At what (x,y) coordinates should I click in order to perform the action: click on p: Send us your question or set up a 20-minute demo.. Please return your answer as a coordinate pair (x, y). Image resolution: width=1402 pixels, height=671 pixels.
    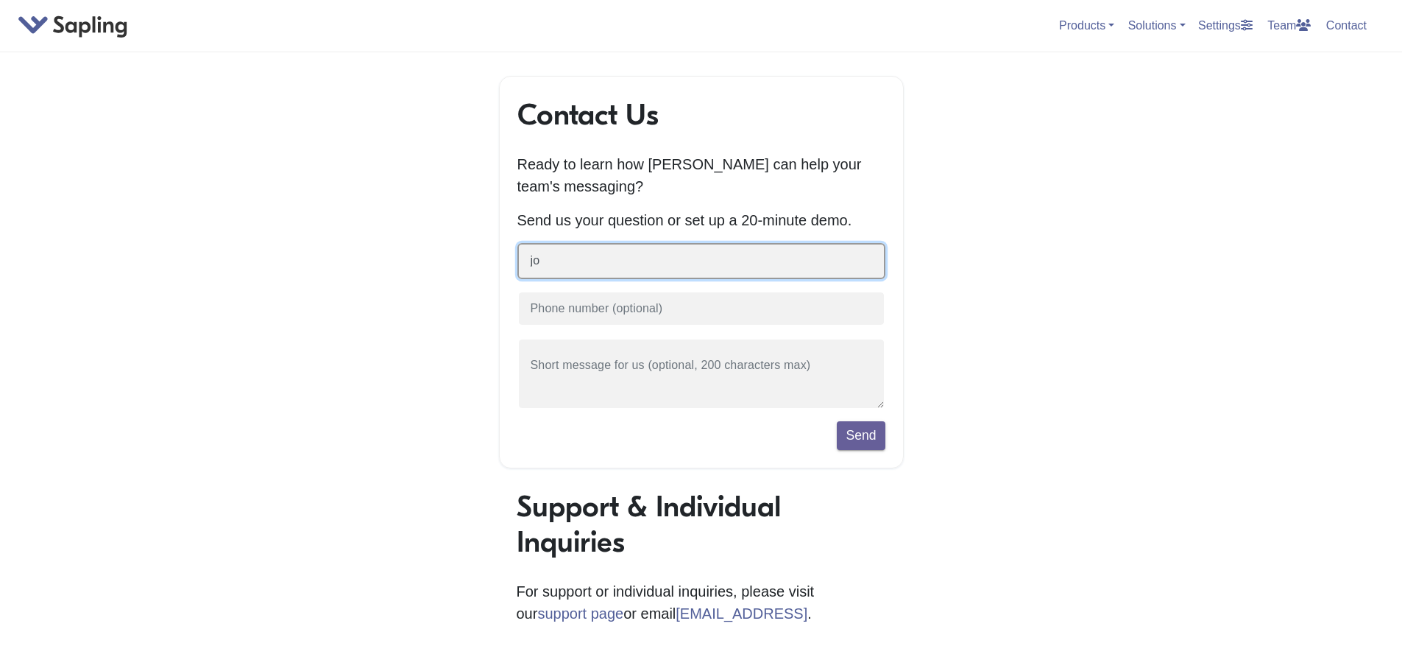
    Looking at the image, I should click on (701, 220).